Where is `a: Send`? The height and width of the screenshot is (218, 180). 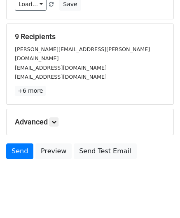 a: Send is located at coordinates (20, 151).